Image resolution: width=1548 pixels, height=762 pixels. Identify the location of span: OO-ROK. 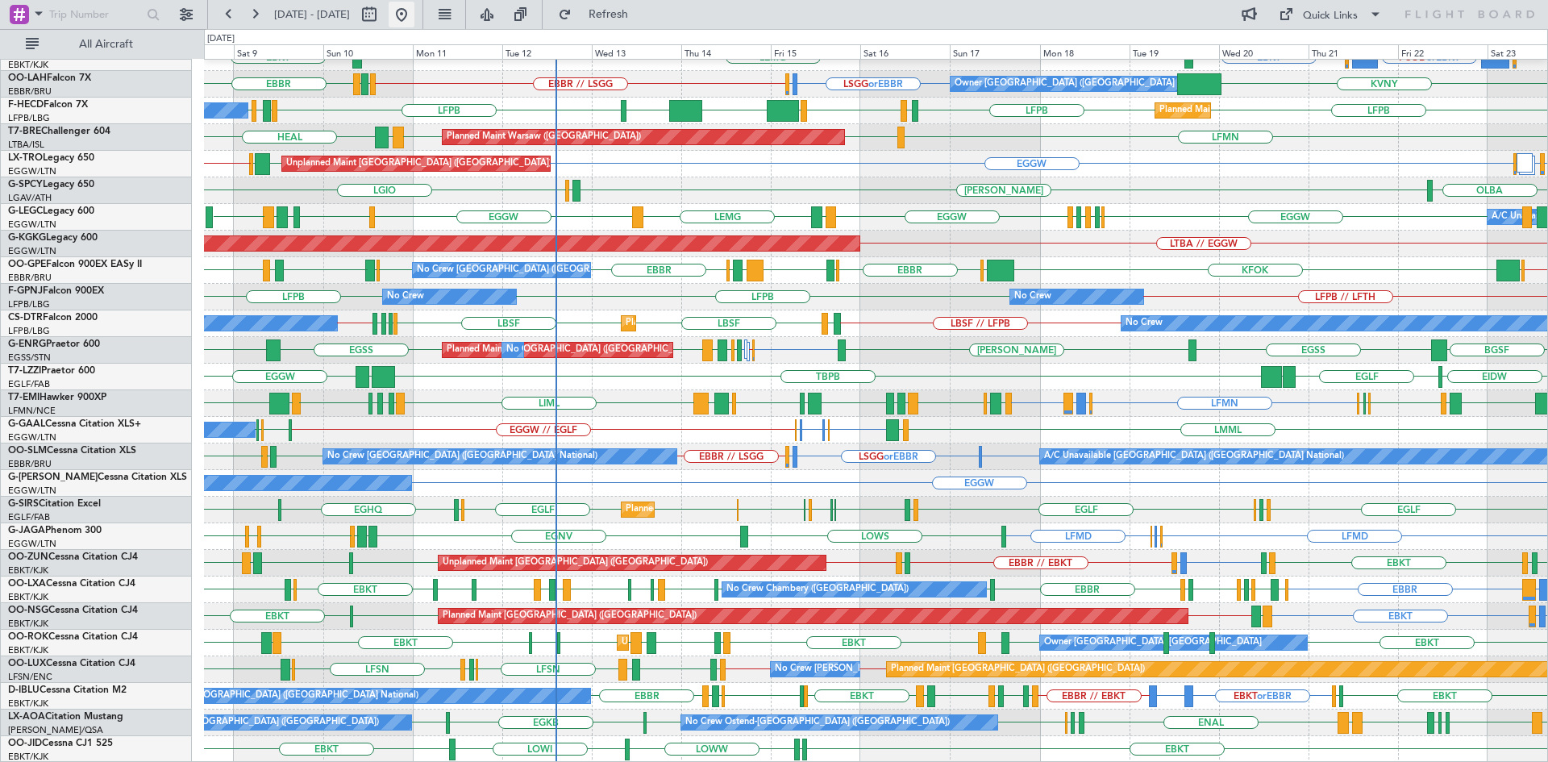
(28, 637).